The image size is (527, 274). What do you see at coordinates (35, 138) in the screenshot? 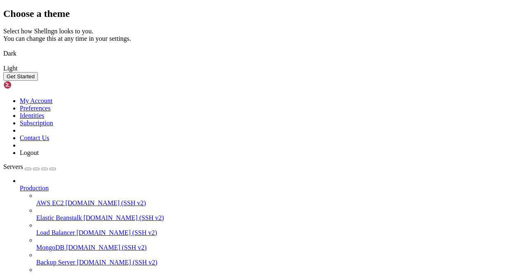
I see `a: Contact Us` at bounding box center [35, 138].